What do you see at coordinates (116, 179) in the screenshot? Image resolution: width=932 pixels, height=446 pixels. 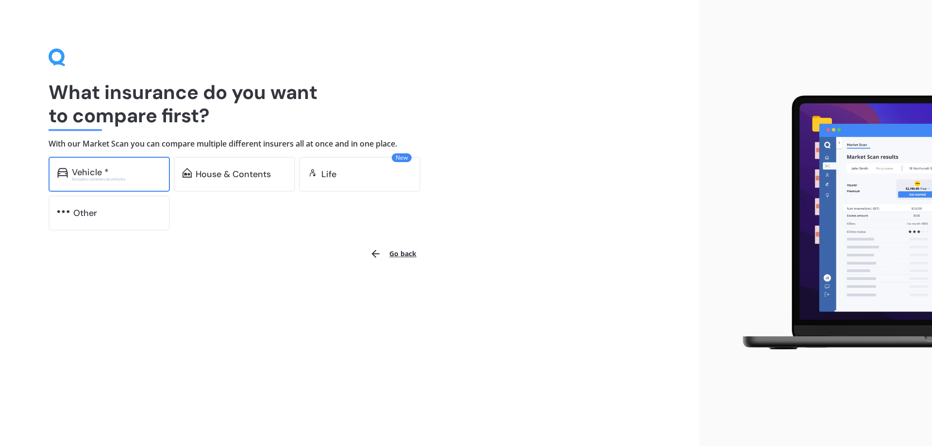 I see `div: Excludes commercial vehicles` at bounding box center [116, 179].